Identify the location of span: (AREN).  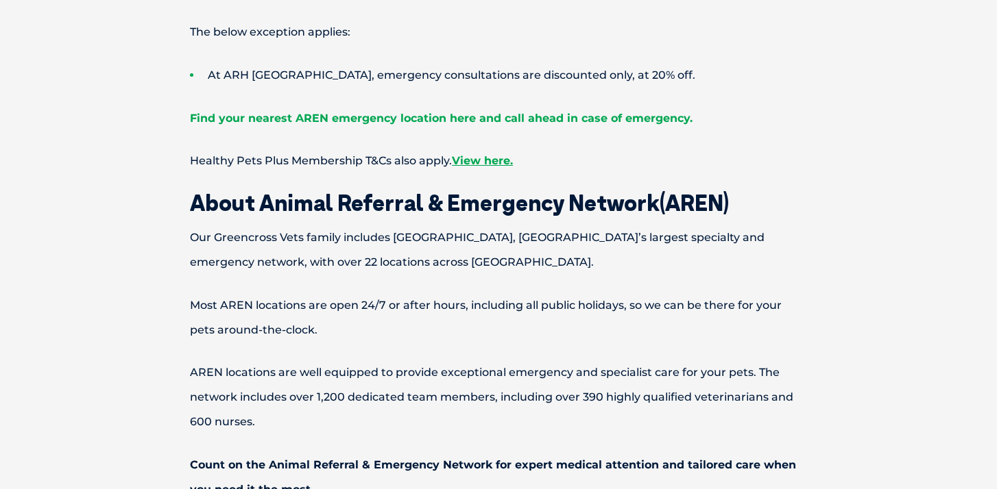
(694, 203).